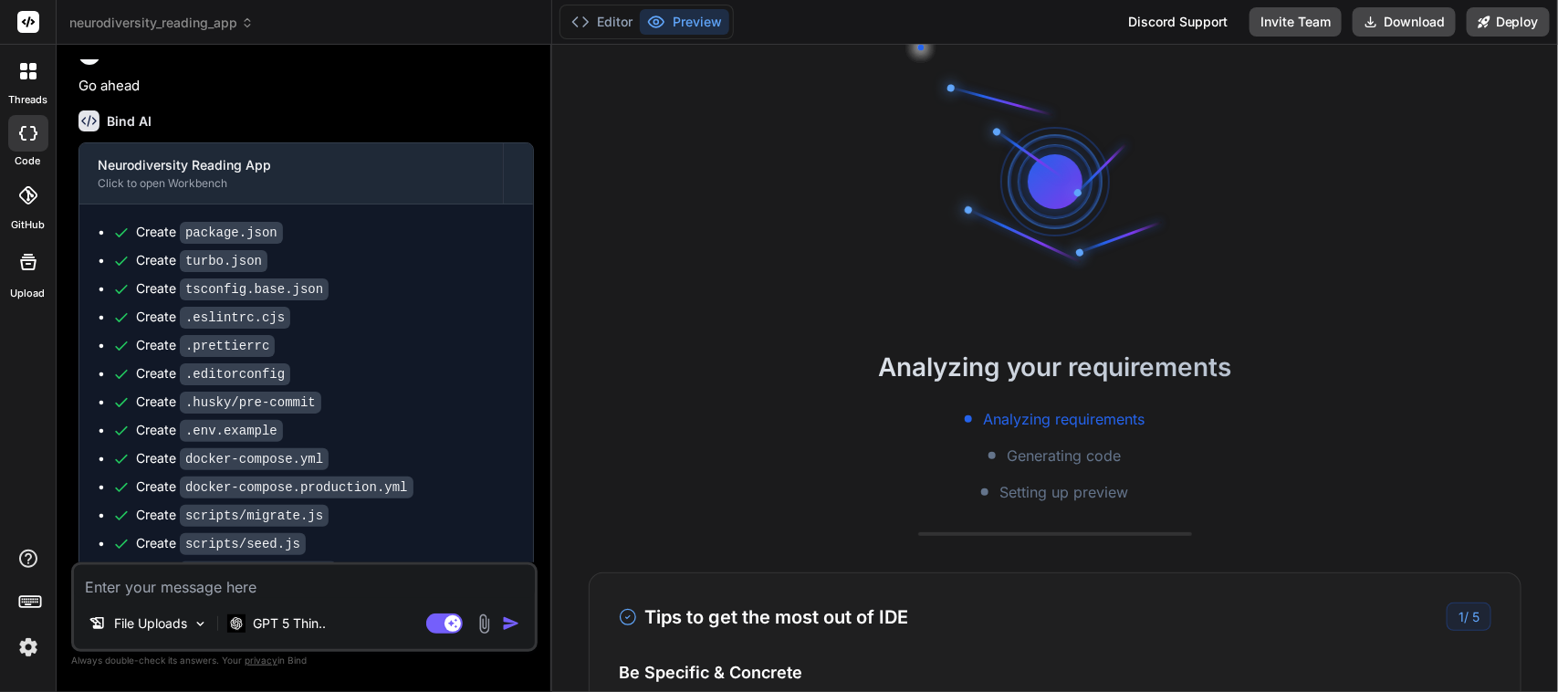  Describe the element at coordinates (231, 431) in the screenshot. I see `code: .env.example` at that location.